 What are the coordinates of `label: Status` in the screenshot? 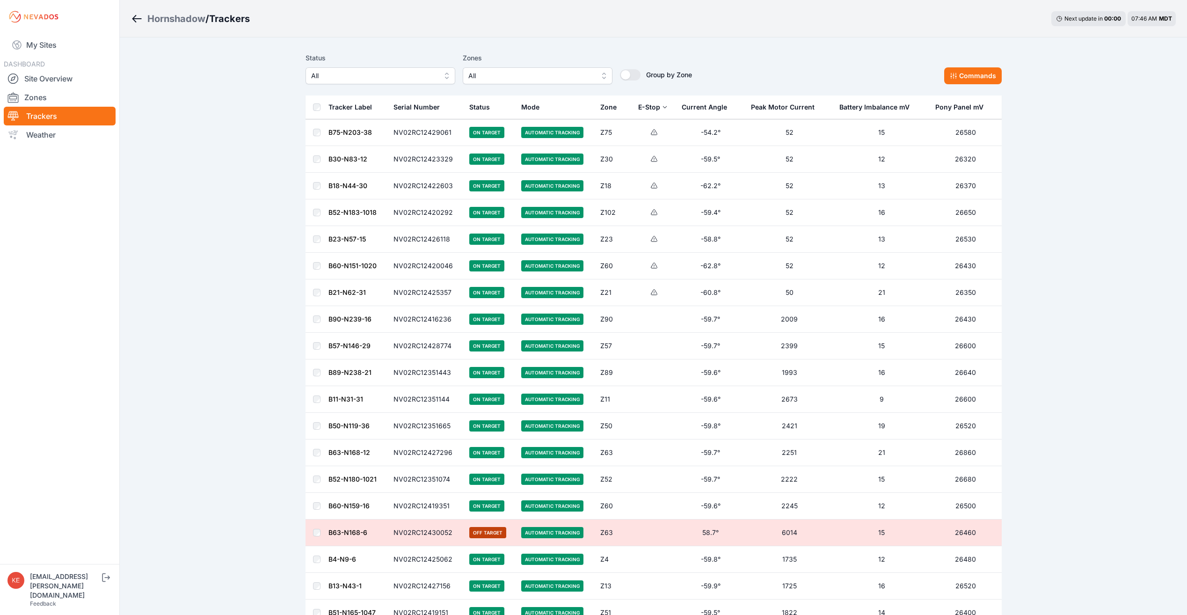 It's located at (380, 58).